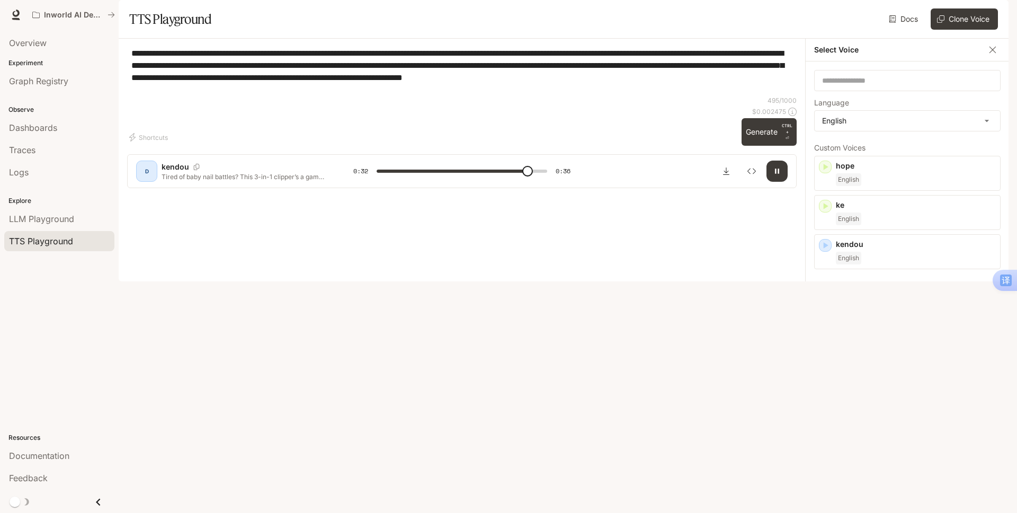 The width and height of the screenshot is (1017, 513). I want to click on button: Inspect, so click(752, 171).